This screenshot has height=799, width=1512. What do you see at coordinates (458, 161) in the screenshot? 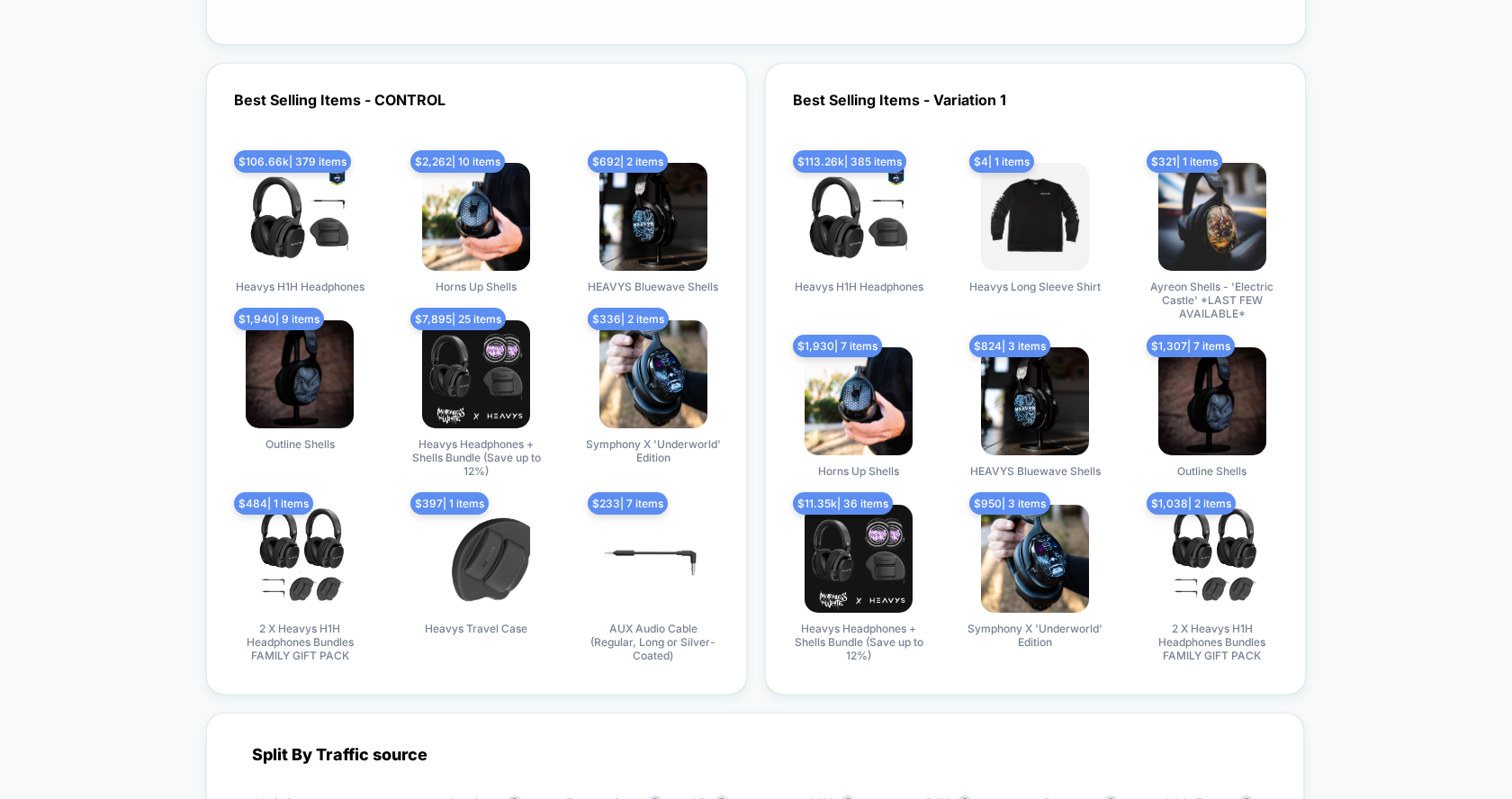
I see `span: $ 2,262 | 10 items` at bounding box center [458, 161].